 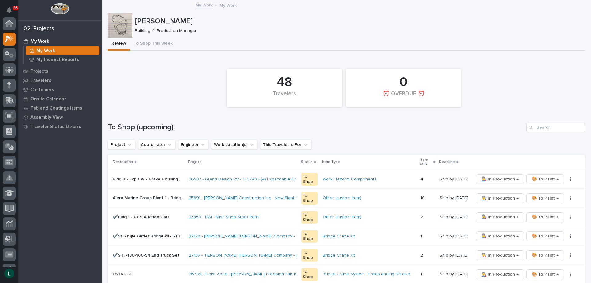 What do you see at coordinates (56, 127) in the screenshot?
I see `p: Traveler Status Details` at bounding box center [56, 127].